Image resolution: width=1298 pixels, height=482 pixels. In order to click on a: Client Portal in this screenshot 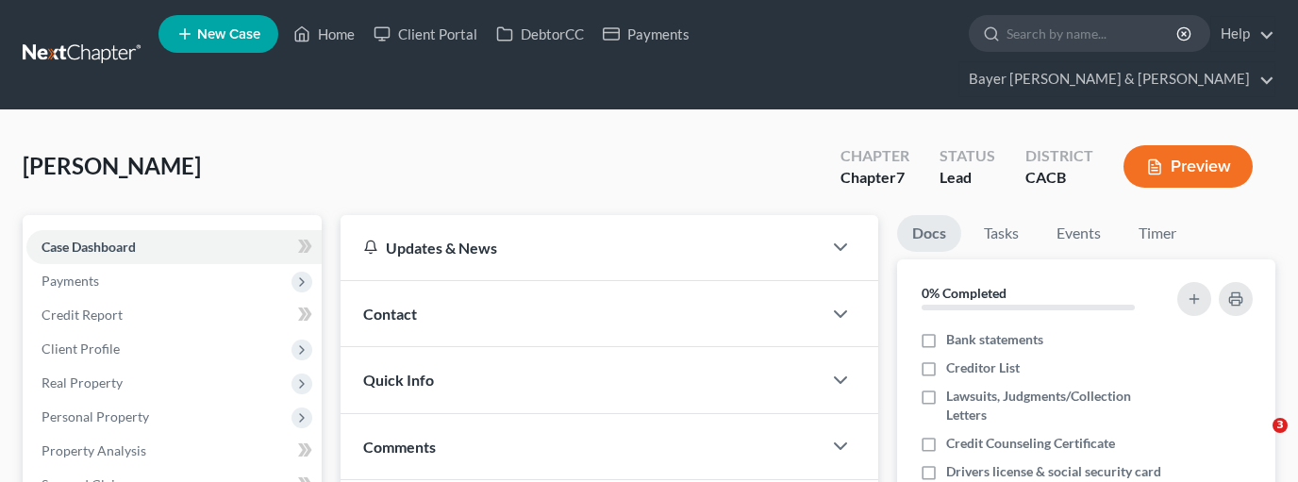, I will do `click(425, 34)`.